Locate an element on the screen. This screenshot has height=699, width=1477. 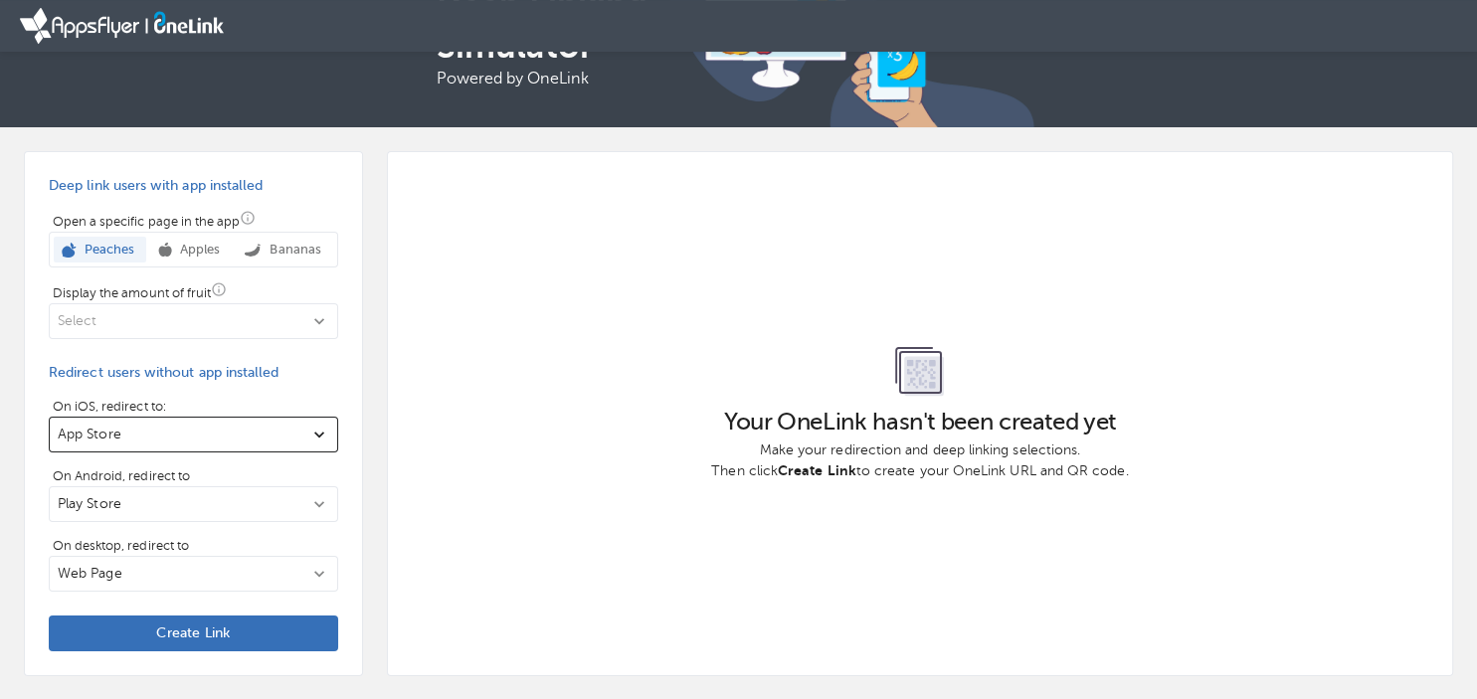
button: Peaches is located at coordinates (99, 250).